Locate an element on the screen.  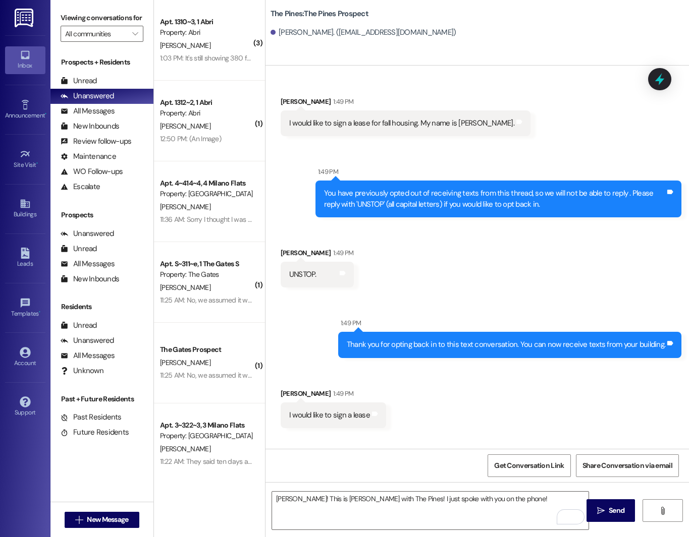
div: 11:22 AM: They said ten days at the very latest, and I can cover any fees that an extension might... is located at coordinates (308, 462).